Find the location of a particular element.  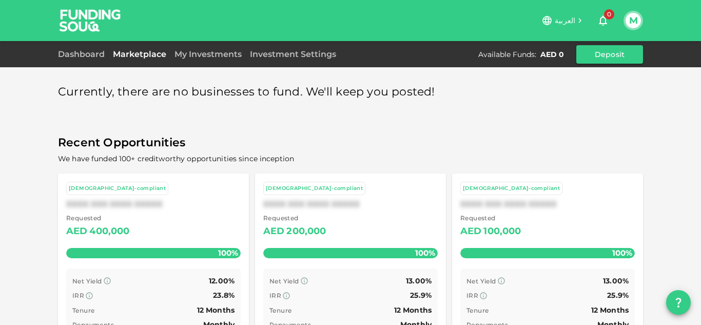

a: My Investments is located at coordinates (208, 54).